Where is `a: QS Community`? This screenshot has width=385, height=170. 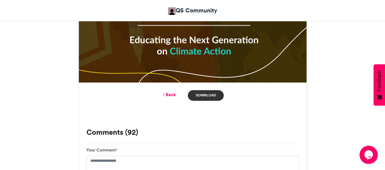
a: QS Community is located at coordinates (192, 10).